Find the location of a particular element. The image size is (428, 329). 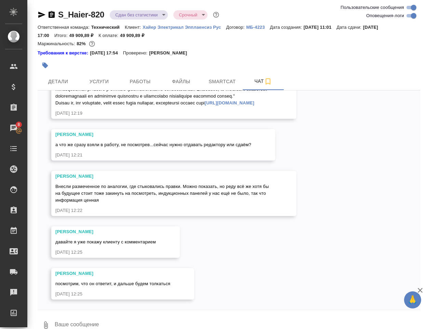

svg: Подписаться is located at coordinates (268, 81).